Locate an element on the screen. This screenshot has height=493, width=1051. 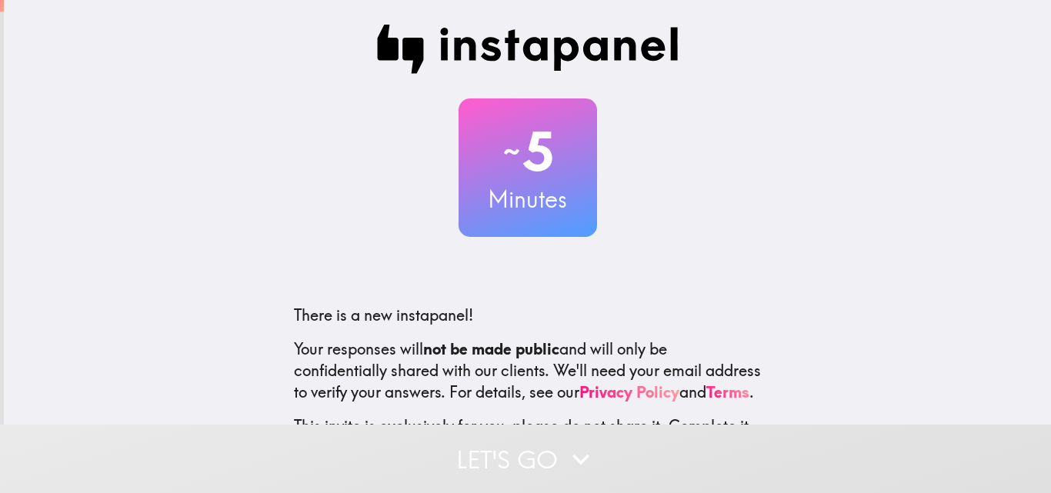
a: Privacy Policy is located at coordinates (629, 392).